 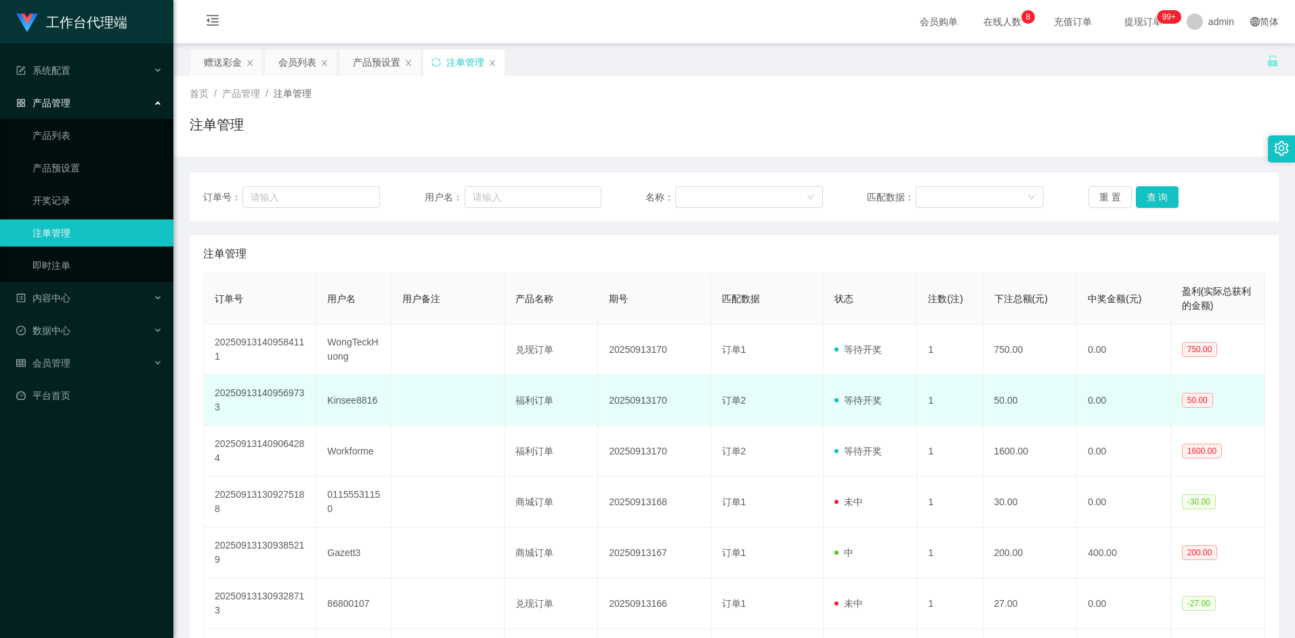 What do you see at coordinates (661, 197) in the screenshot?
I see `span: 名称：` at bounding box center [661, 197].